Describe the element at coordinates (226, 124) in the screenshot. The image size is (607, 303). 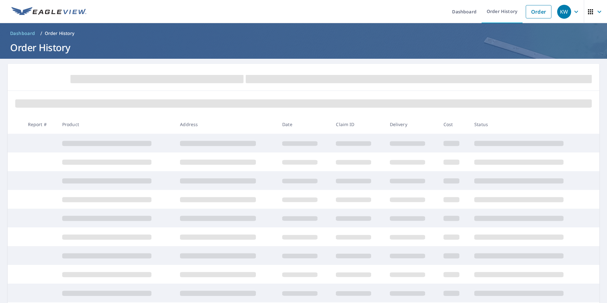
I see `th: Address` at that location.